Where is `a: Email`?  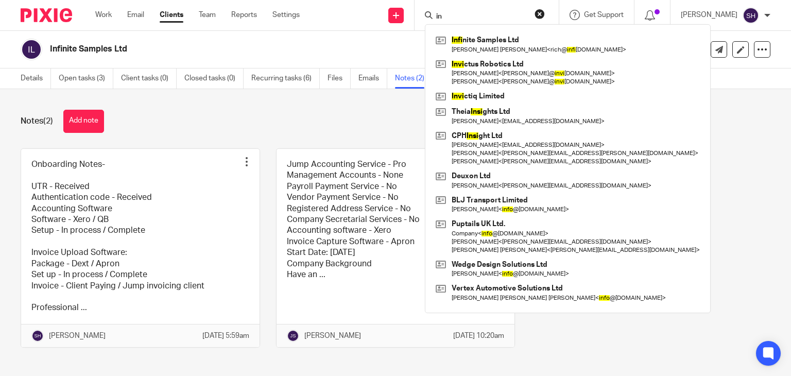 a: Email is located at coordinates (135, 15).